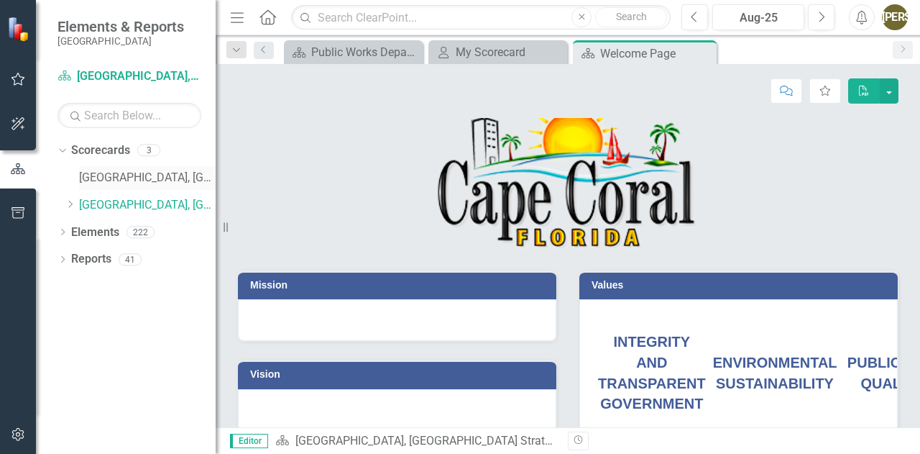 The height and width of the screenshot is (454, 920). What do you see at coordinates (20, 29) in the screenshot?
I see `img: ClearPoint Strategy` at bounding box center [20, 29].